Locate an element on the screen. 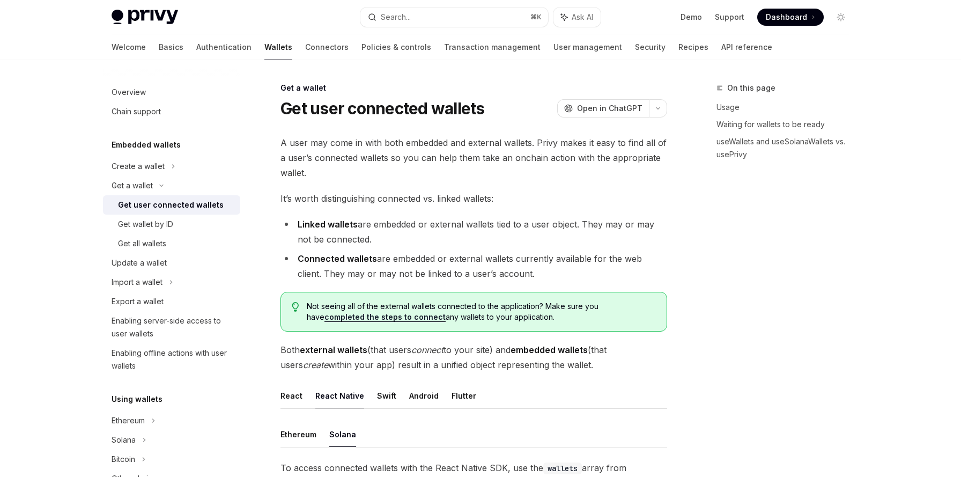  button: Ethereum is located at coordinates (298, 434).